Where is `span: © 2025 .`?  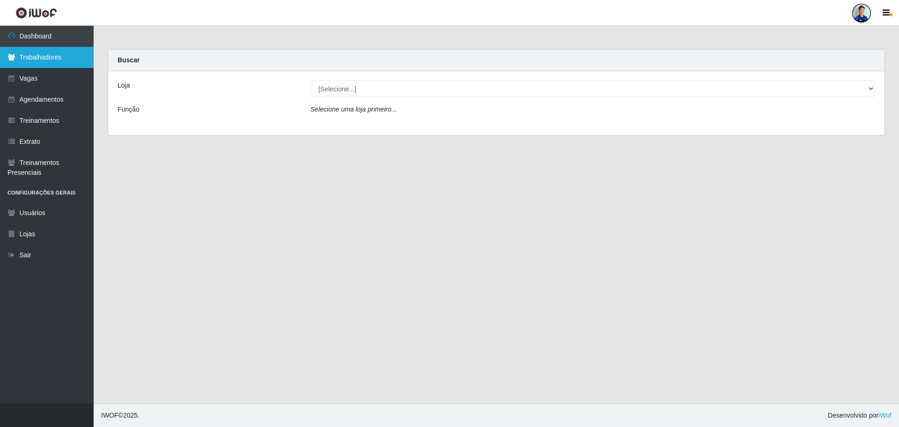
span: © 2025 . is located at coordinates (120, 415).